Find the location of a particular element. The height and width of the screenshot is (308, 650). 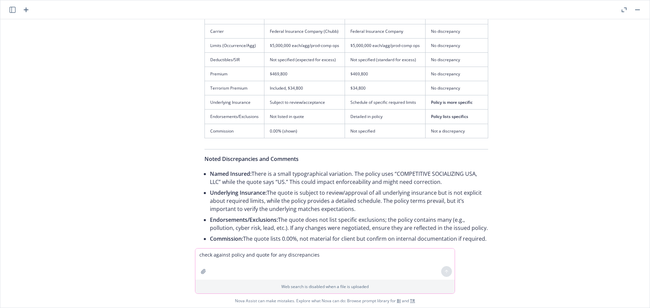

li: The quote lists 0.00%, not material for client but confirm on internal documentation if required. is located at coordinates (349, 239).